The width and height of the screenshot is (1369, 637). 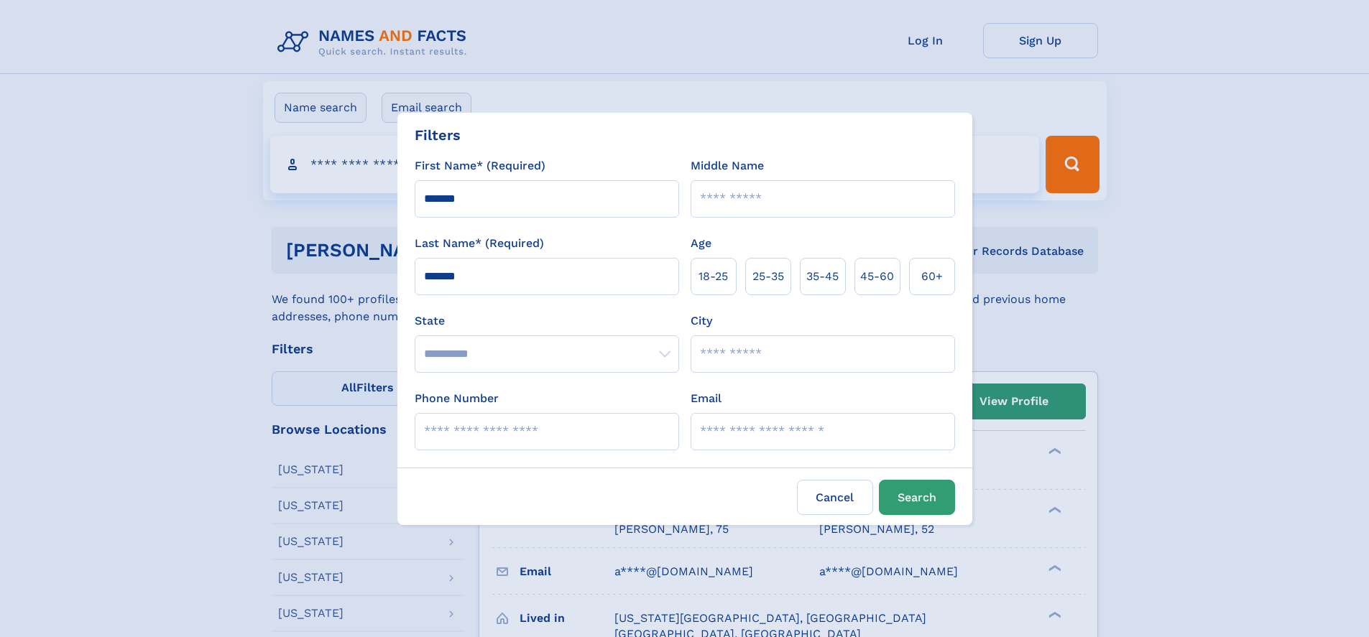 What do you see at coordinates (835, 497) in the screenshot?
I see `label: Cancel` at bounding box center [835, 497].